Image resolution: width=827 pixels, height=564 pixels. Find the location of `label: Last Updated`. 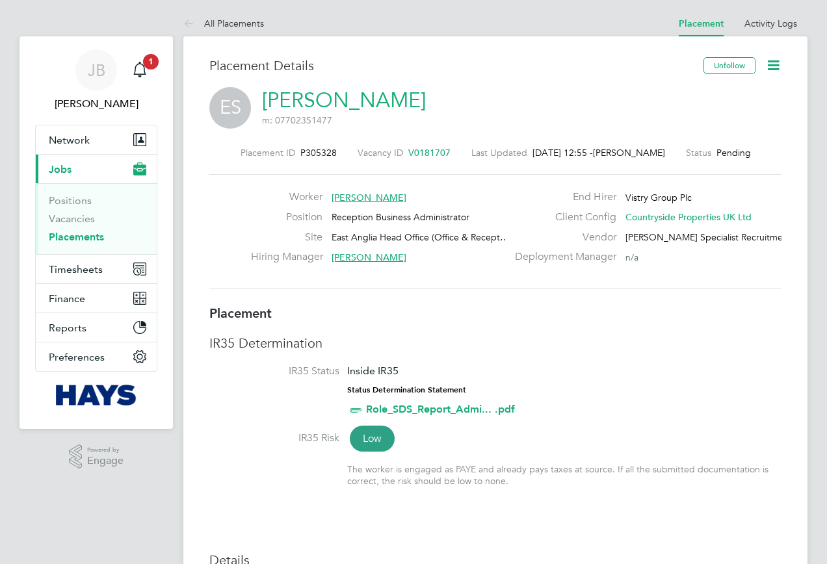

label: Last Updated is located at coordinates (499, 153).